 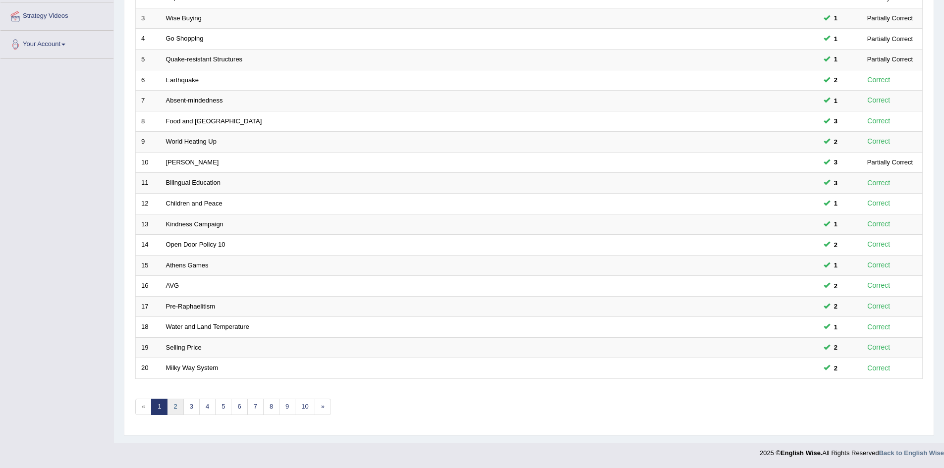 What do you see at coordinates (801, 453) in the screenshot?
I see `strong: English Wise.` at bounding box center [801, 453].